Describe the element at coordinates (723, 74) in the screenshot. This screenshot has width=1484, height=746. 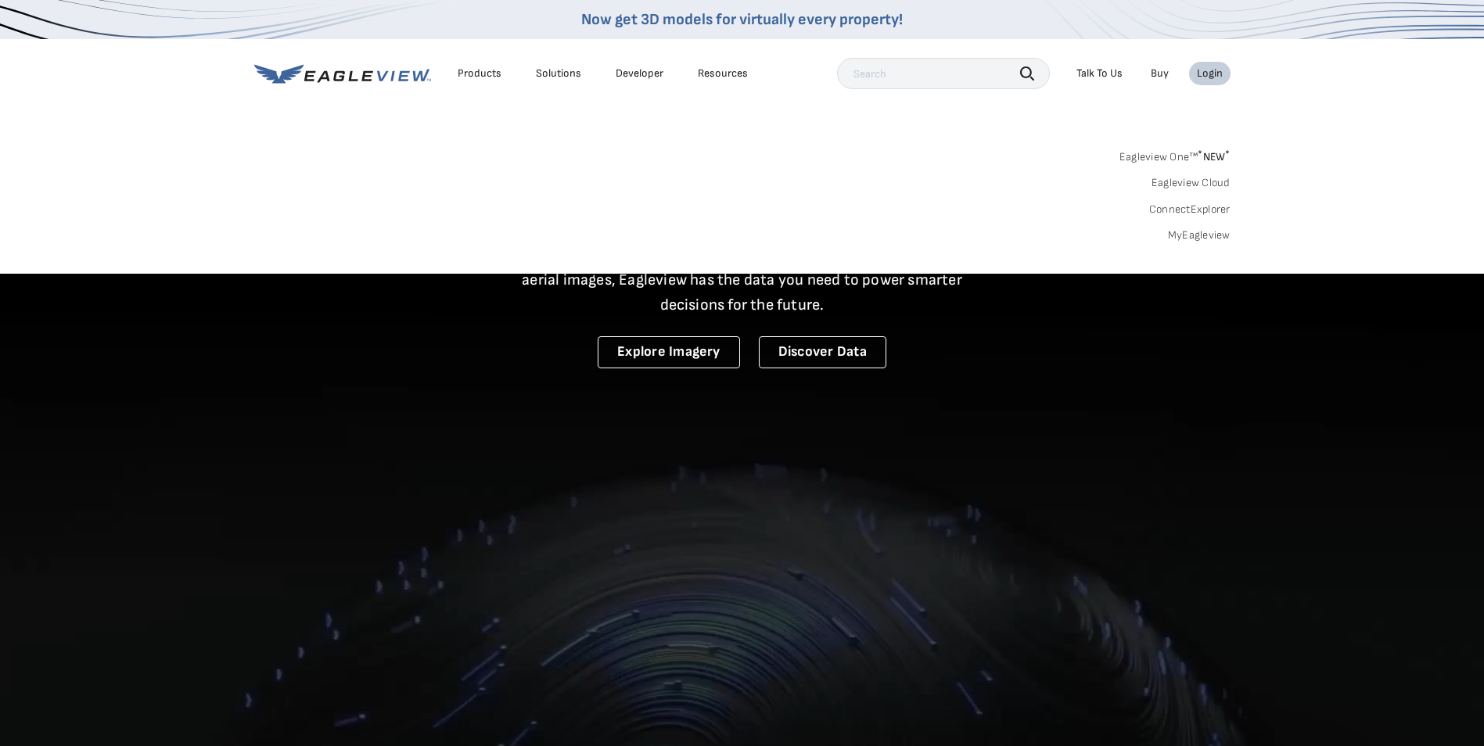
I see `div: Resources` at that location.